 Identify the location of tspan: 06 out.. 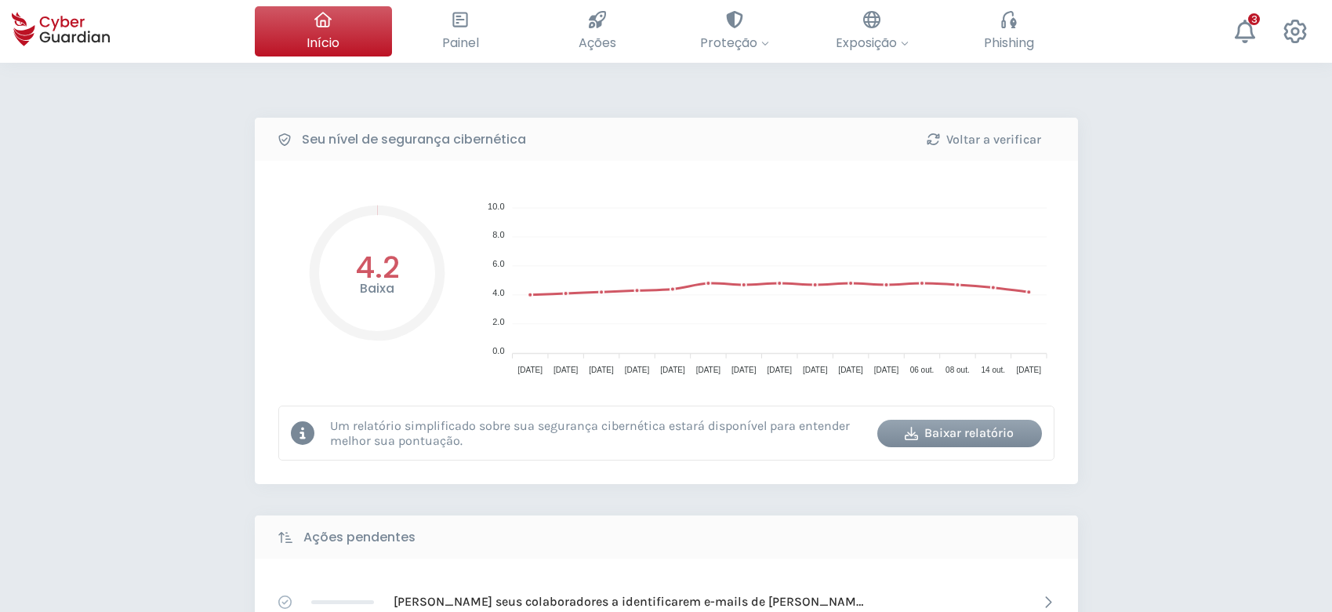
(921, 369).